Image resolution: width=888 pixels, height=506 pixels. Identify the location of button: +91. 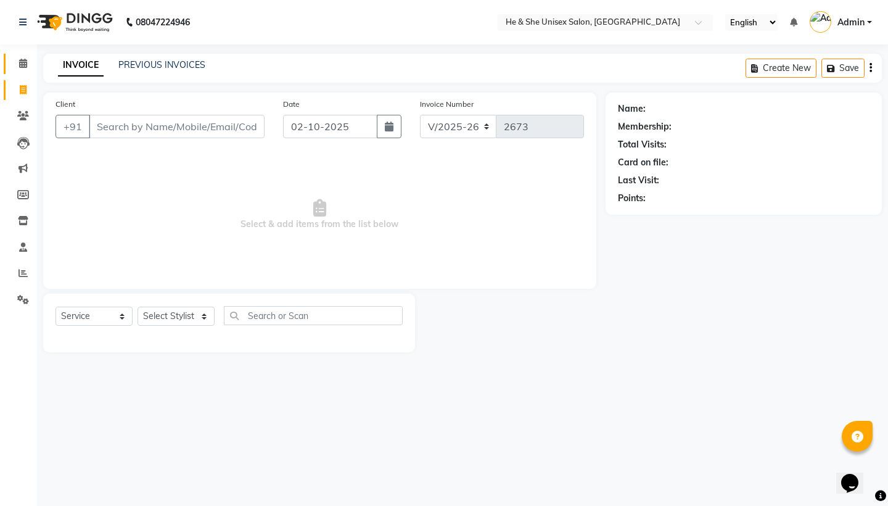
(73, 126).